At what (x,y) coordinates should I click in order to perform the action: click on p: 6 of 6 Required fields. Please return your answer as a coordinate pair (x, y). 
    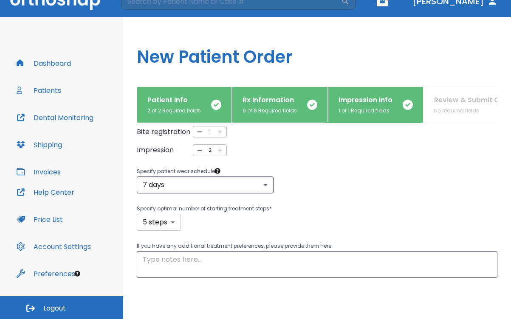
    Looking at the image, I should click on (270, 111).